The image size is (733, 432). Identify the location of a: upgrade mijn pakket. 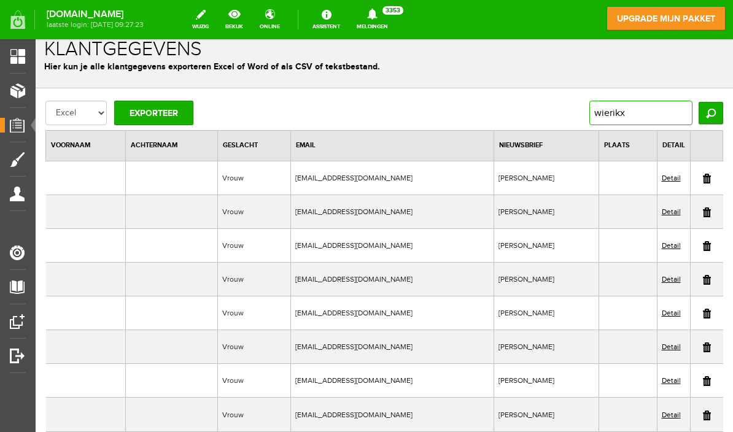
(666, 18).